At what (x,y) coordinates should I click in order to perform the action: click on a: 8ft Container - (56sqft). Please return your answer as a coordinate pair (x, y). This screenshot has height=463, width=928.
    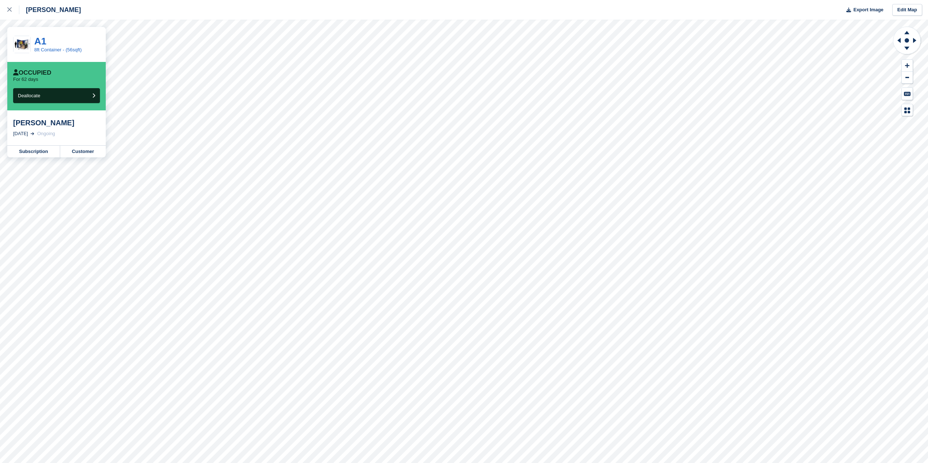
    Looking at the image, I should click on (58, 50).